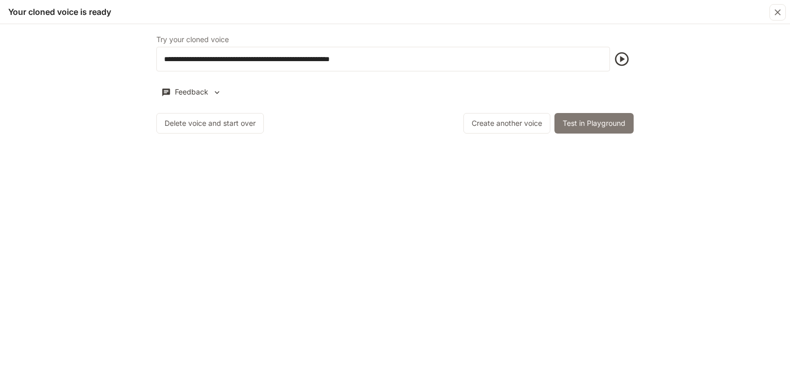 Image resolution: width=790 pixels, height=375 pixels. What do you see at coordinates (507, 123) in the screenshot?
I see `button: Create another voice` at bounding box center [507, 123].